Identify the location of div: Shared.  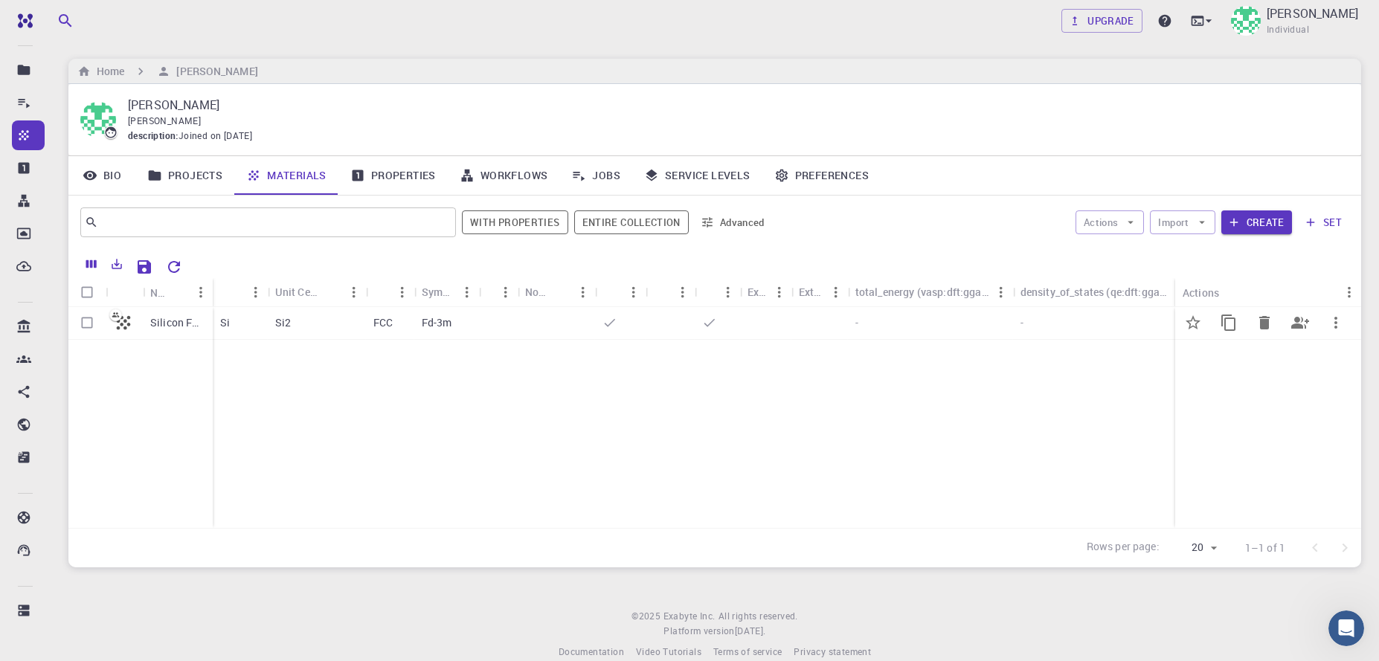
(670, 292).